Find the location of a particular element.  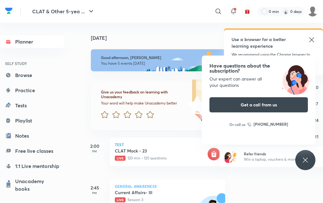

img: streak is located at coordinates (286, 11).